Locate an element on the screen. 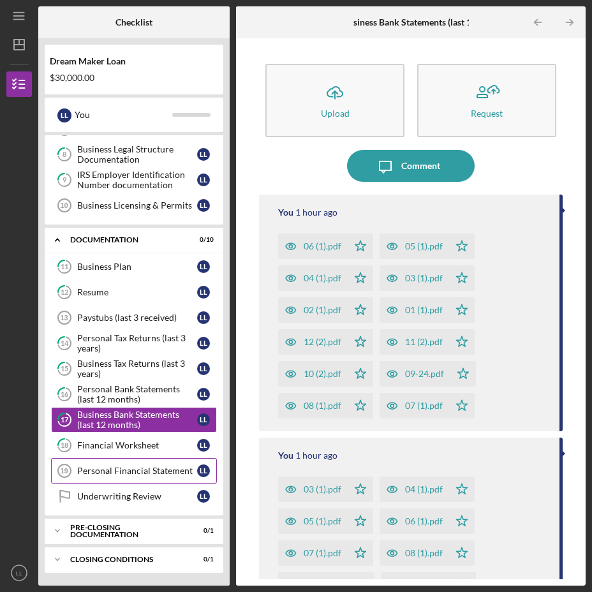 Image resolution: width=592 pixels, height=592 pixels. tspan: 9 is located at coordinates (64, 180).